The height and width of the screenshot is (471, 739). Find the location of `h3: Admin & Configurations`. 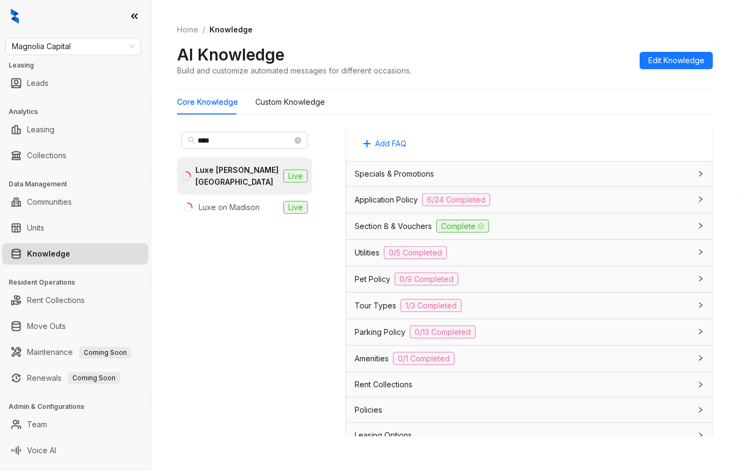

h3: Admin & Configurations is located at coordinates (79, 407).